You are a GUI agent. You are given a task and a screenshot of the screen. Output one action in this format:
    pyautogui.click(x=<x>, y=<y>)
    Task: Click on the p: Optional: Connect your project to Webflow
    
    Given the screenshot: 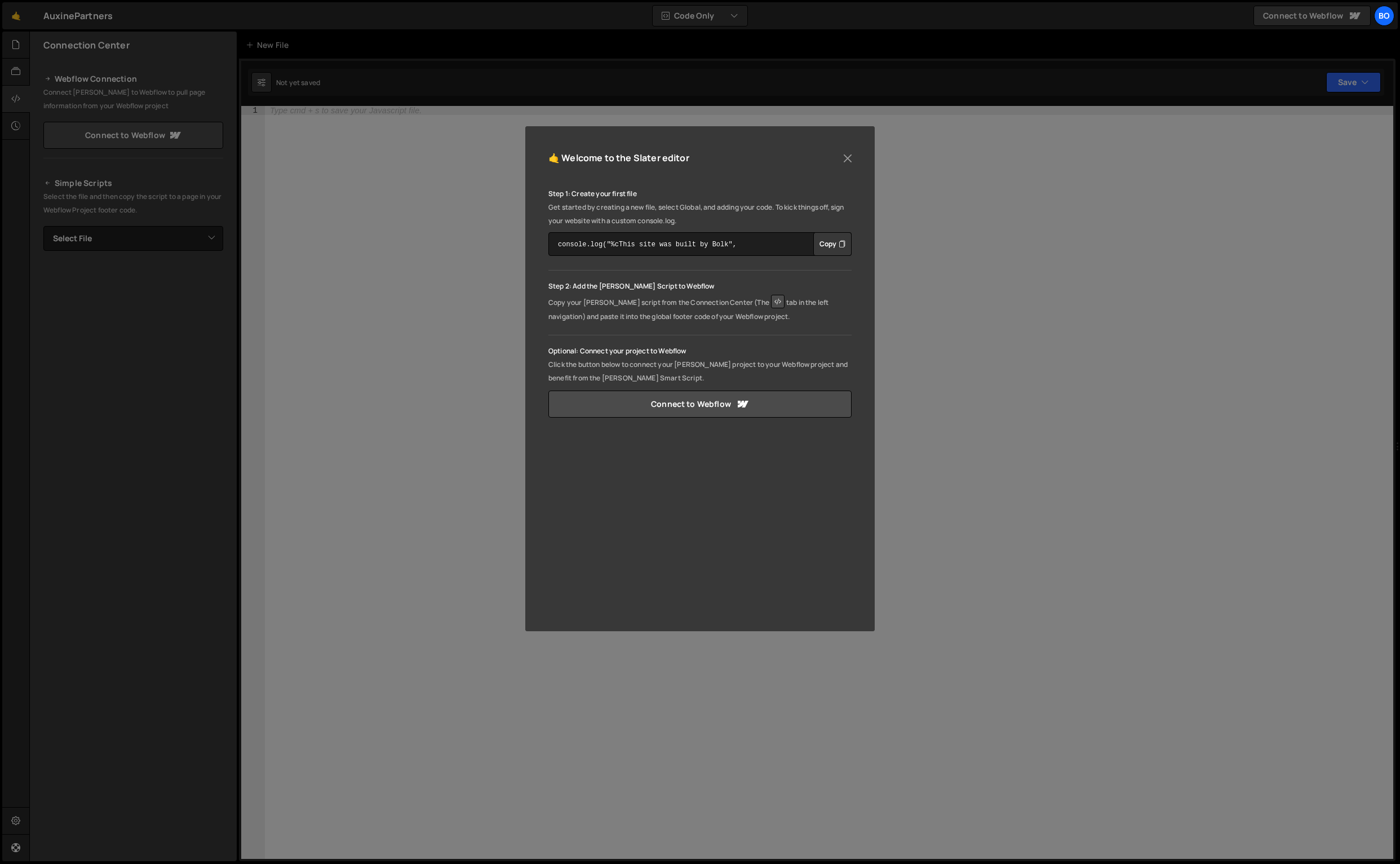 What is the action you would take?
    pyautogui.click(x=700, y=351)
    